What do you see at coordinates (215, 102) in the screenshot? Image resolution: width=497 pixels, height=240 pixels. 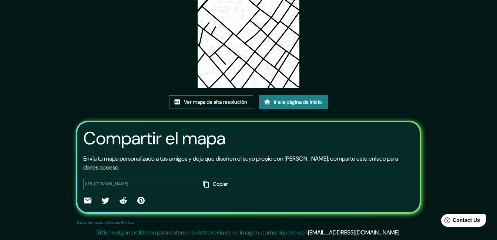 I see `font: Ver mapa de alta resolución` at bounding box center [215, 102].